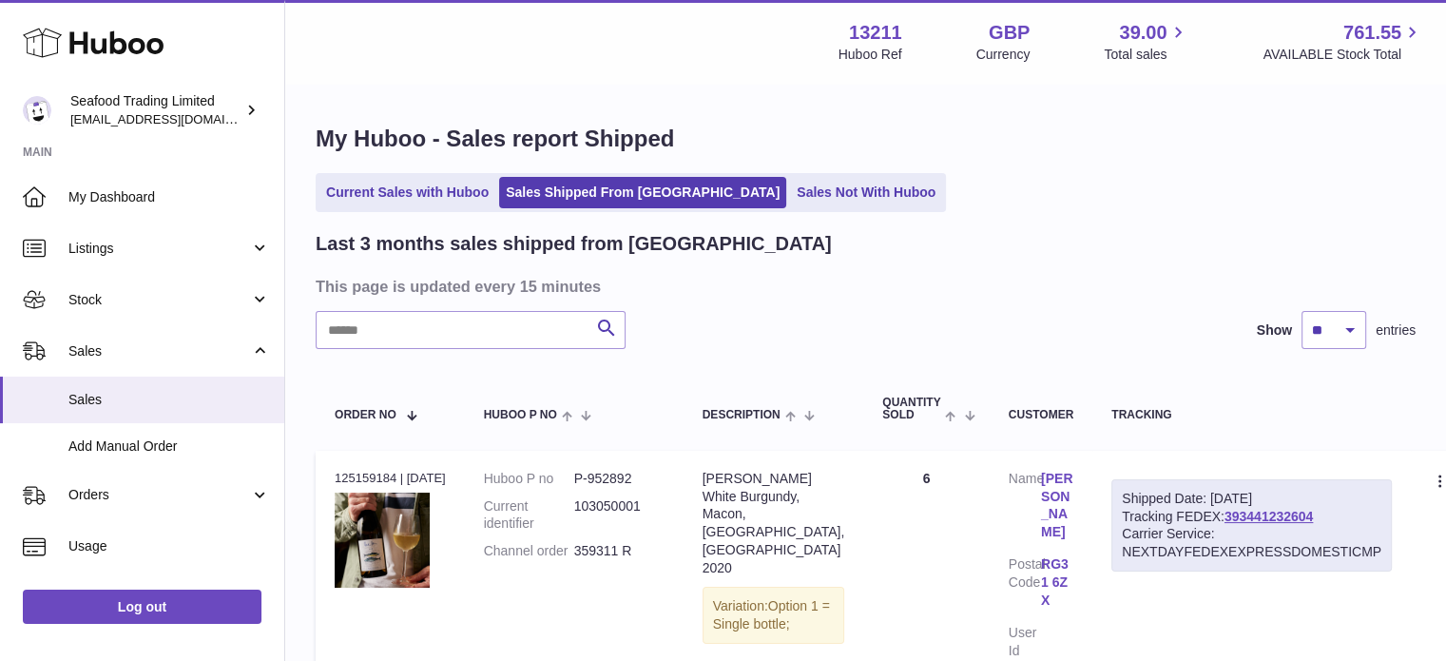 The width and height of the screenshot is (1446, 661). Describe the element at coordinates (1146, 54) in the screenshot. I see `span: Total sales` at that location.